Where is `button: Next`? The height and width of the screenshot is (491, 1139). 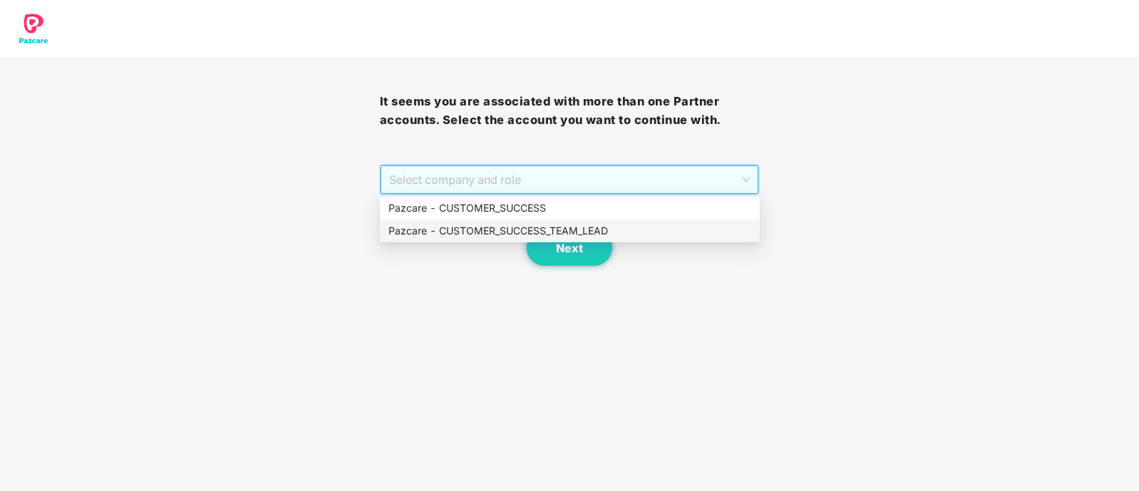 button: Next is located at coordinates (569, 248).